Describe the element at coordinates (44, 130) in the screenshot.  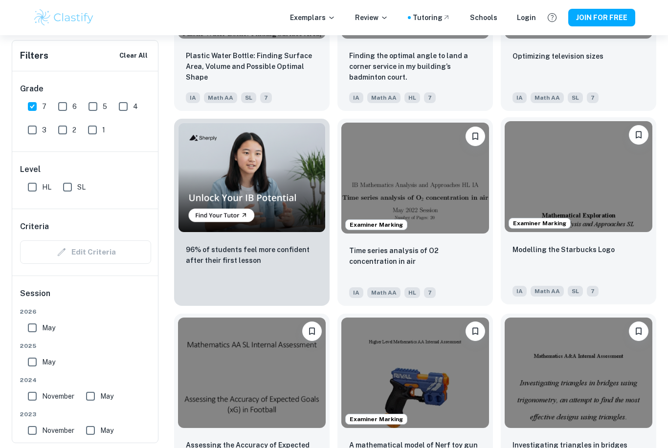
I see `span: 3` at that location.